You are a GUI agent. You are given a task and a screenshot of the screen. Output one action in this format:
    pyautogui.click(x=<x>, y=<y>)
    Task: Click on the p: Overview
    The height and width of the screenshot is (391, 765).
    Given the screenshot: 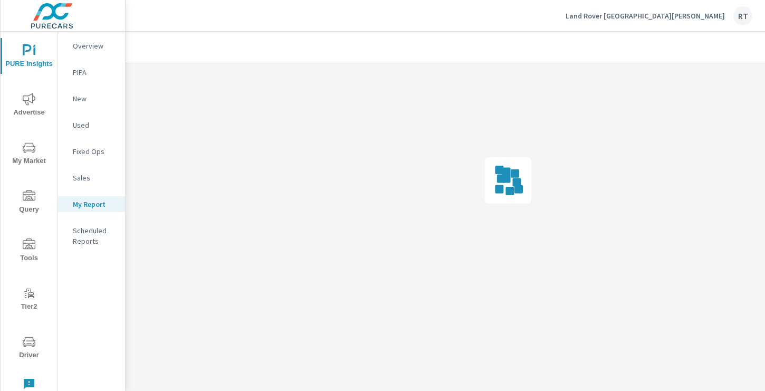 What is the action you would take?
    pyautogui.click(x=94, y=46)
    